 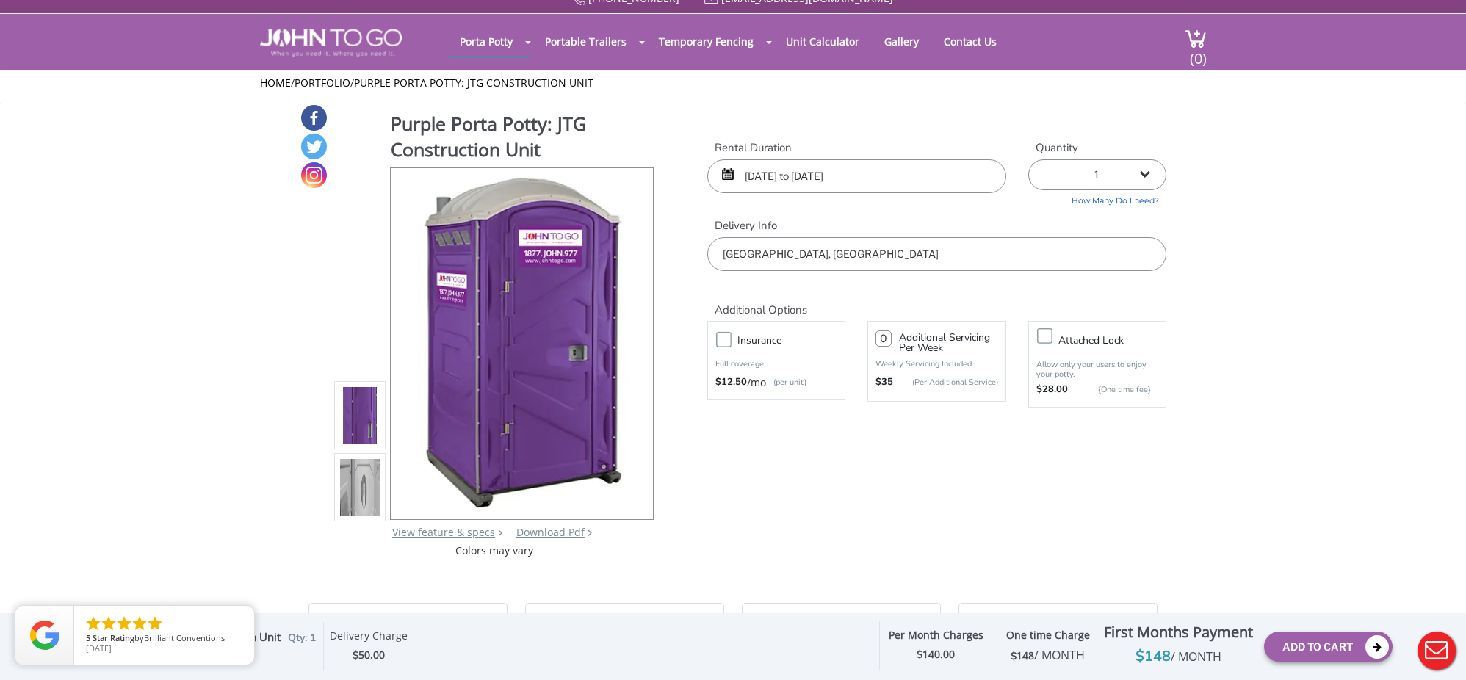 I want to click on p: Full coverage, so click(x=776, y=364).